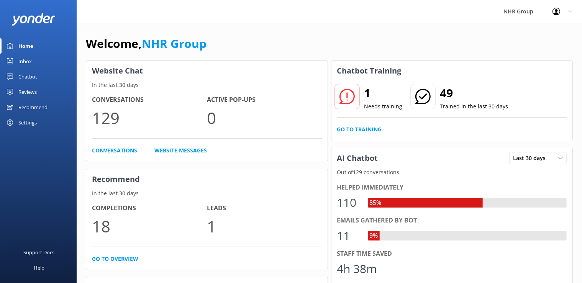 This screenshot has height=283, width=582. I want to click on div: Inbox, so click(25, 61).